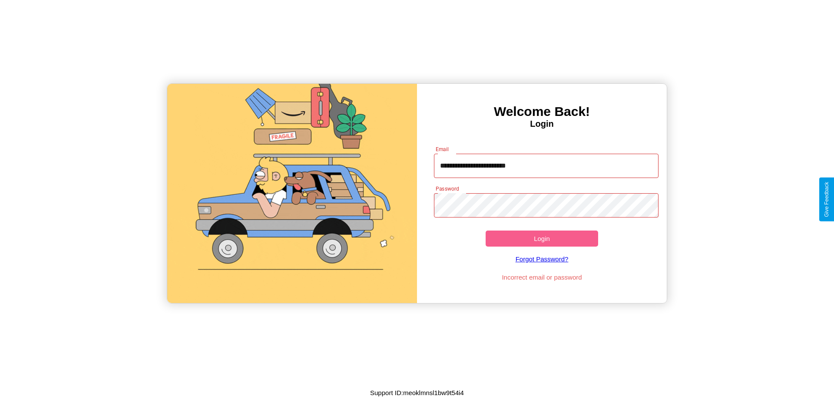 The image size is (834, 399). What do you see at coordinates (442, 149) in the screenshot?
I see `label: Email` at bounding box center [442, 149].